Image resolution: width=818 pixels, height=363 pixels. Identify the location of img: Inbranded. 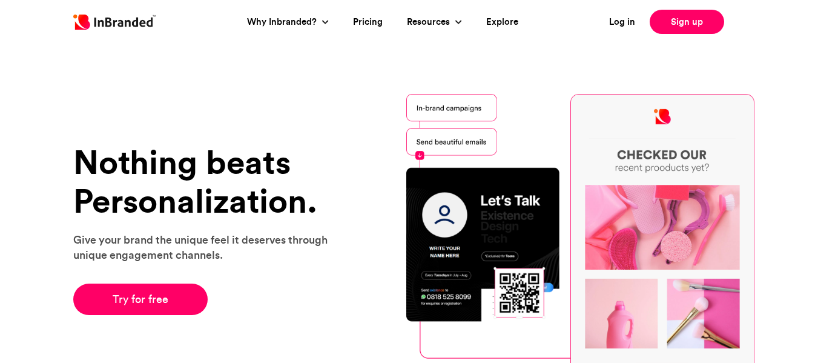
(114, 22).